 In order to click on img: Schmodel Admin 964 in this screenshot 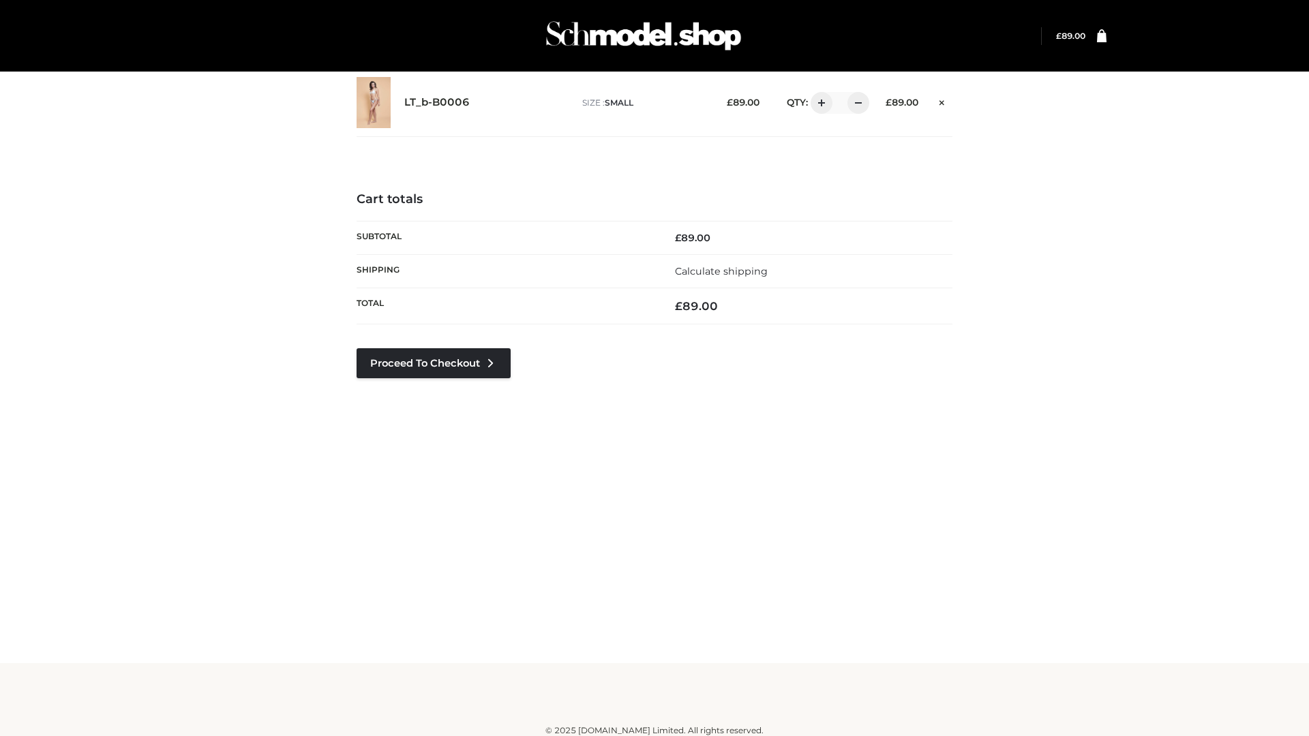, I will do `click(644, 35)`.